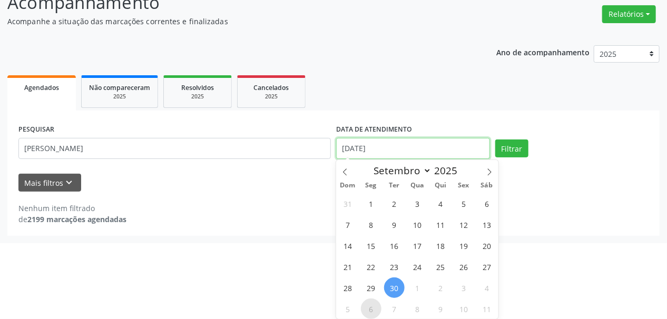 The height and width of the screenshot is (319, 667). Describe the element at coordinates (441, 267) in the screenshot. I see `span: Setembro 25, 2025` at that location.